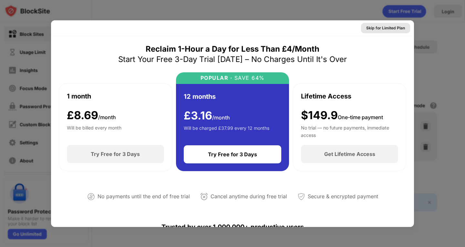 The width and height of the screenshot is (465, 247). I want to click on div: Will be billed every month, so click(94, 131).